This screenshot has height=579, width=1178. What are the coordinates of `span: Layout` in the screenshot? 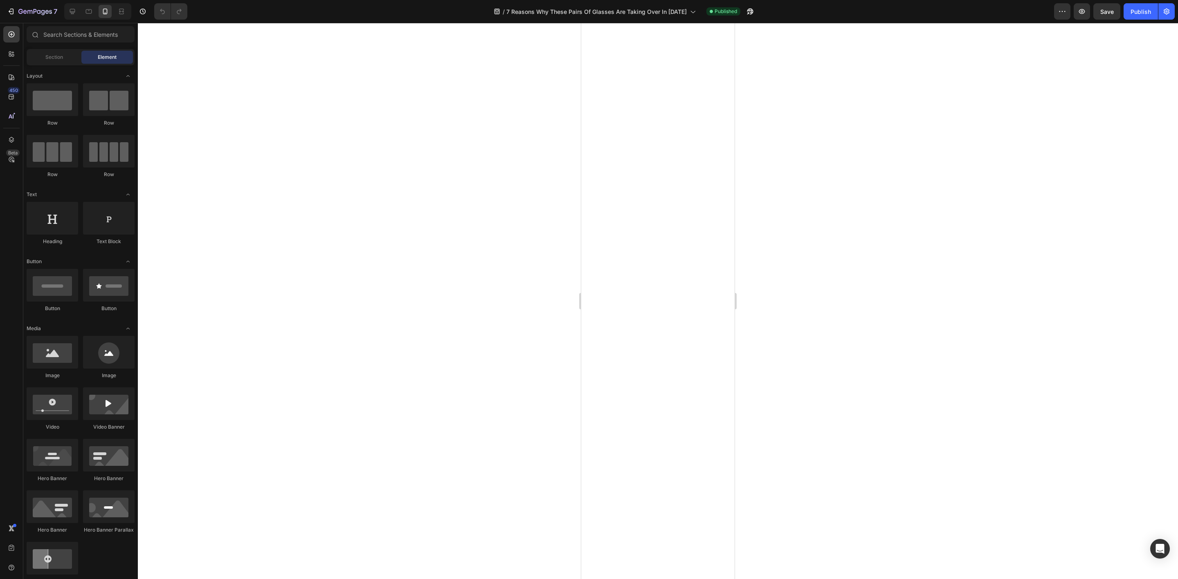 It's located at (34, 76).